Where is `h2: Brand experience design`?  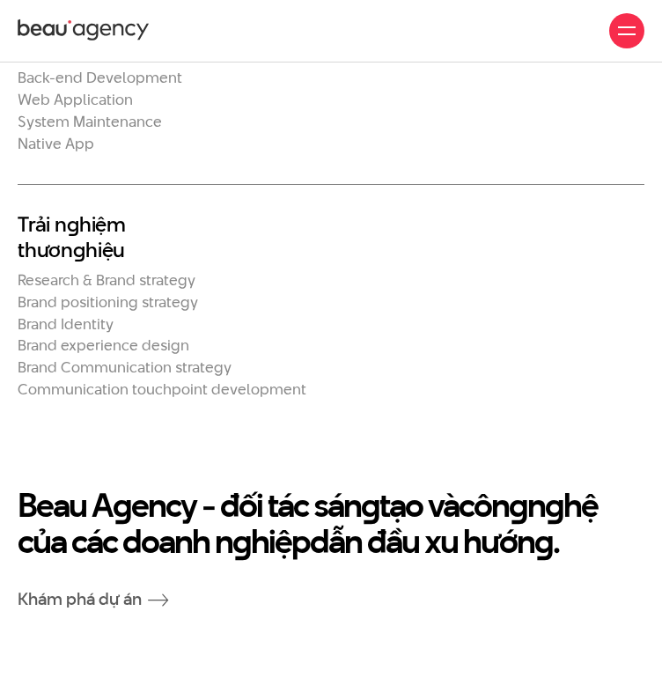
h2: Brand experience design is located at coordinates (331, 345).